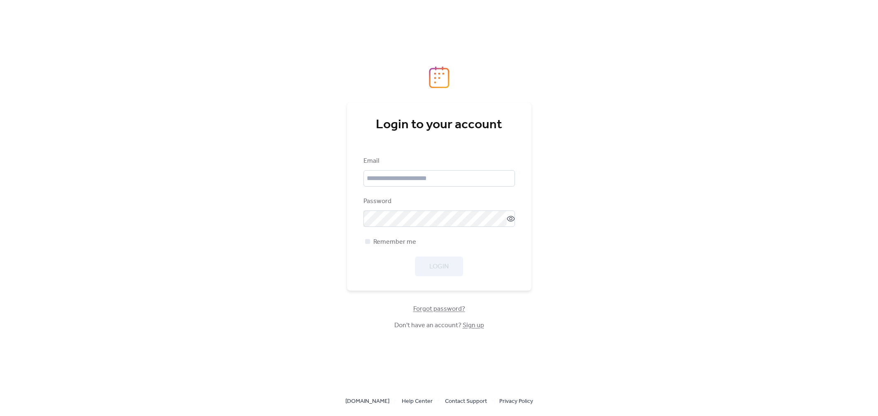 This screenshot has width=878, height=416. I want to click on a: Sign up, so click(473, 325).